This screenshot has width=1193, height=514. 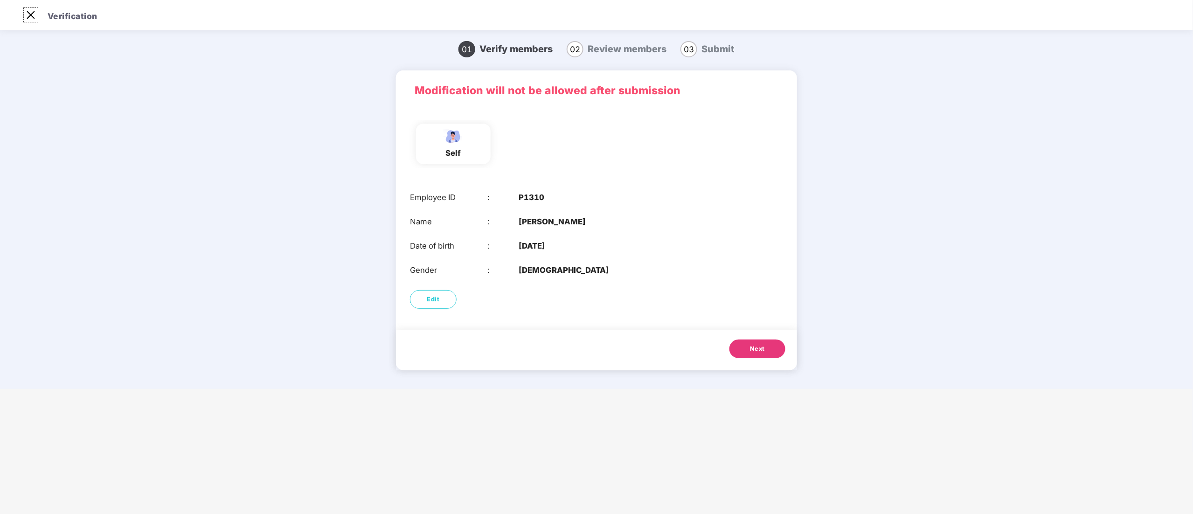 I want to click on div: Date of birth, so click(x=449, y=246).